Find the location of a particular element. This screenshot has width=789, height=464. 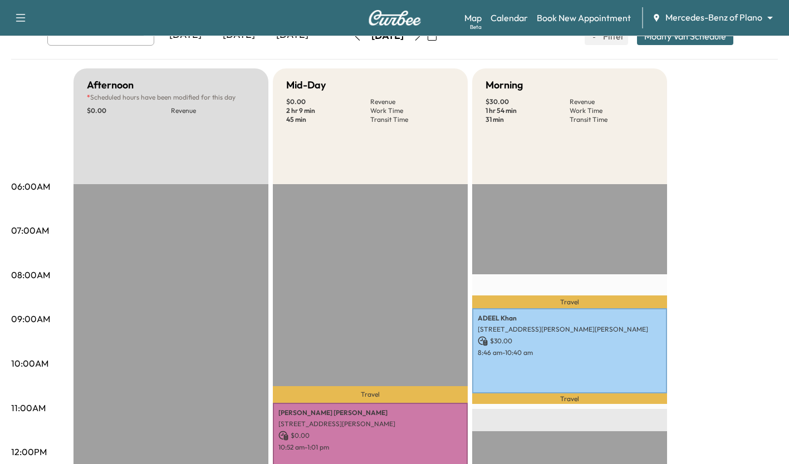

p: 09:00AM is located at coordinates (31, 319).